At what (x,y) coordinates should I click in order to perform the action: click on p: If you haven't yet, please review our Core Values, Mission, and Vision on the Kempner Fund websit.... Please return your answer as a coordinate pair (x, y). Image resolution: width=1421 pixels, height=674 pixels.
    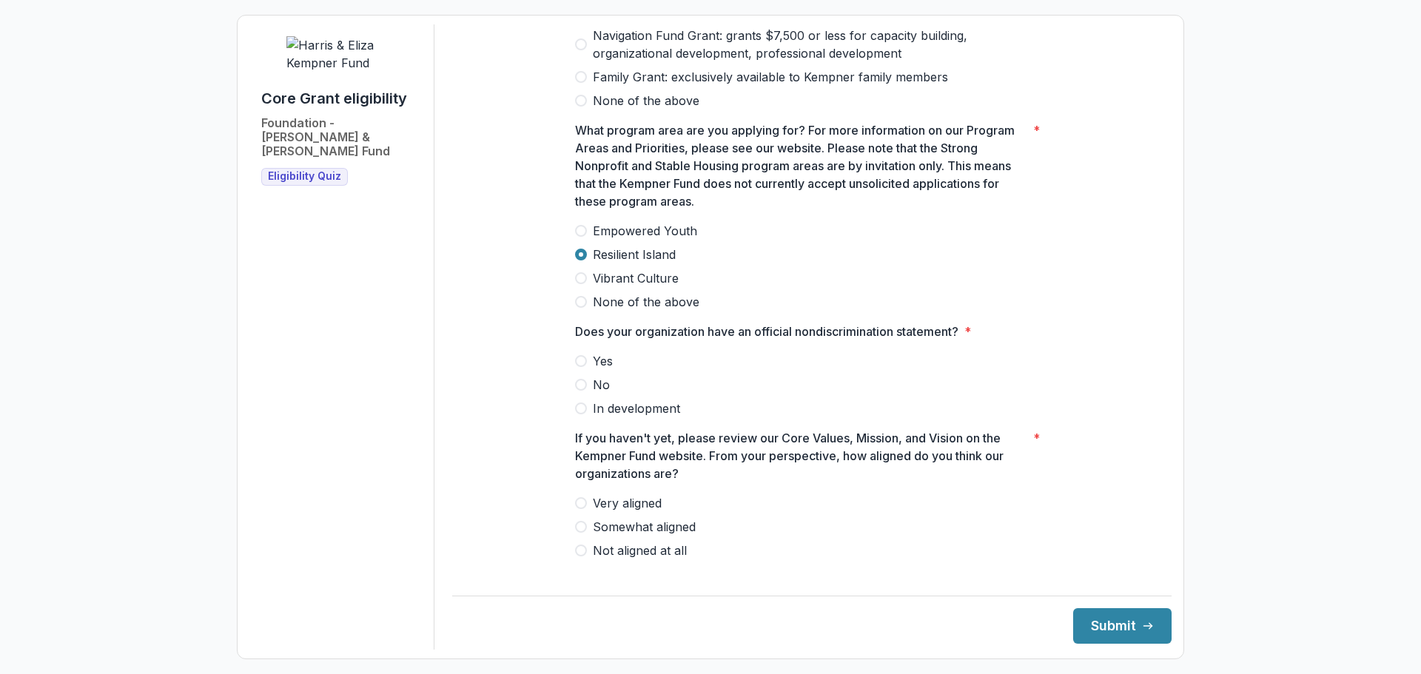
    Looking at the image, I should click on (801, 456).